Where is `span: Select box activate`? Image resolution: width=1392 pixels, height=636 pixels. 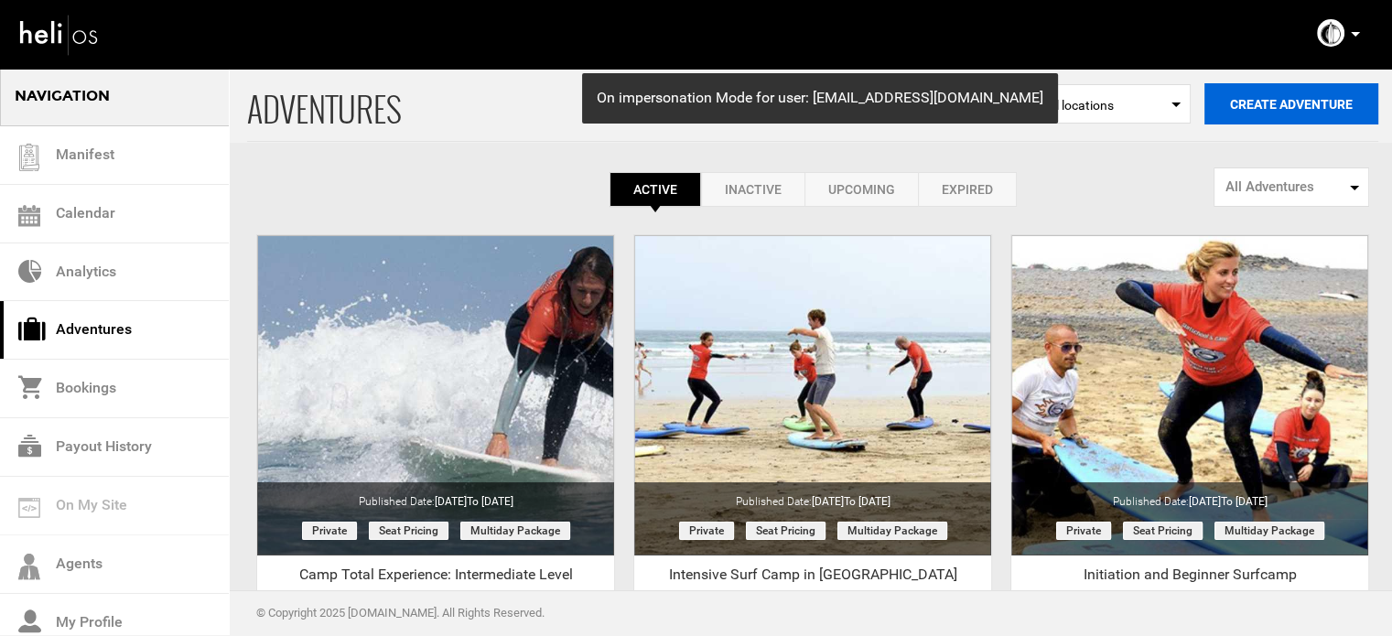 span: Select box activate is located at coordinates (1113, 103).